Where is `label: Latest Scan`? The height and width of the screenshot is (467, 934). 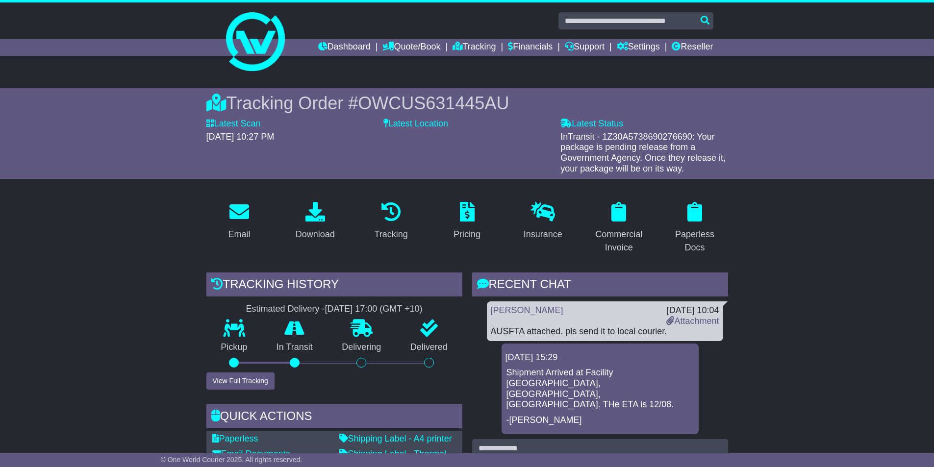
label: Latest Scan is located at coordinates (233, 124).